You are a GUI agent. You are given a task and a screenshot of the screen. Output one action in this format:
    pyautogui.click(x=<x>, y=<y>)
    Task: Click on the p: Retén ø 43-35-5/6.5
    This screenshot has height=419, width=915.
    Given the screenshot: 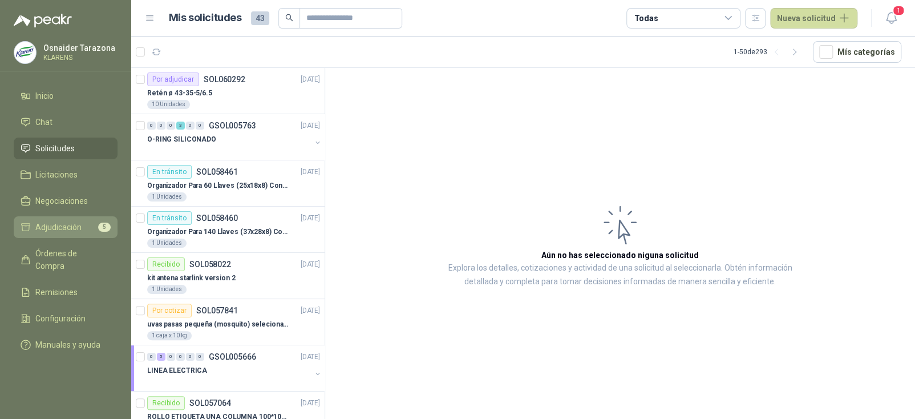 What is the action you would take?
    pyautogui.click(x=180, y=93)
    